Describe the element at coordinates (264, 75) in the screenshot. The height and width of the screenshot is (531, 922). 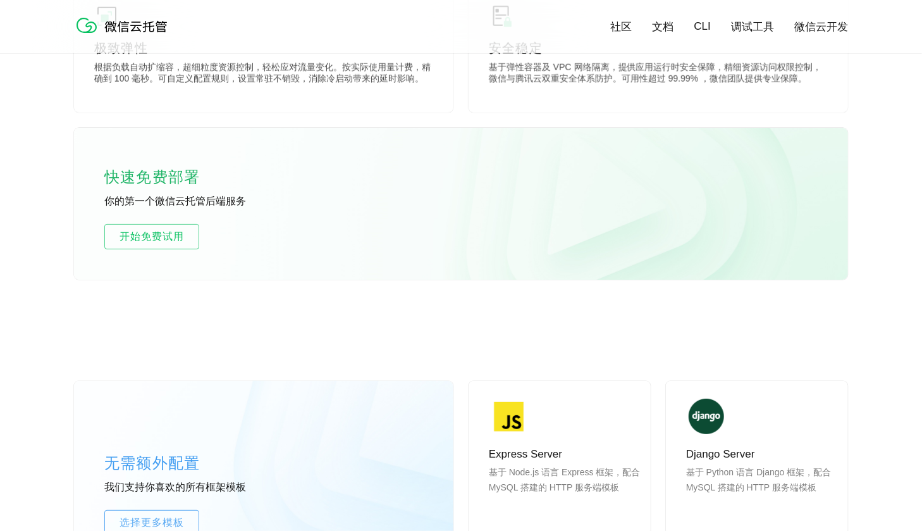
I see `p: 根据负载自动扩缩容，超细粒度资源控制，轻松应对流量变化。按实际使用量计费，精确到 100 毫秒。可自定义配置规则，设置常驻不销毁，消除冷启动带来的延时影响。` at that location.